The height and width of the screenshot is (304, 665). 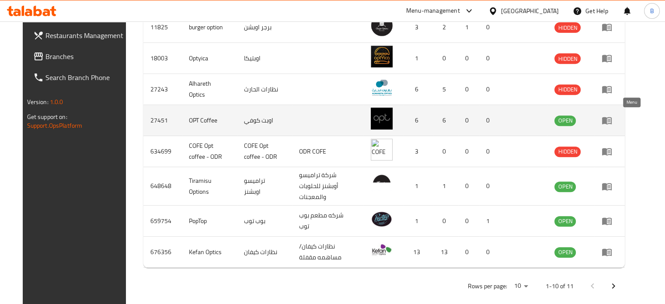 What do you see at coordinates (86, 77) in the screenshot?
I see `span: Search Branch Phone` at bounding box center [86, 77].